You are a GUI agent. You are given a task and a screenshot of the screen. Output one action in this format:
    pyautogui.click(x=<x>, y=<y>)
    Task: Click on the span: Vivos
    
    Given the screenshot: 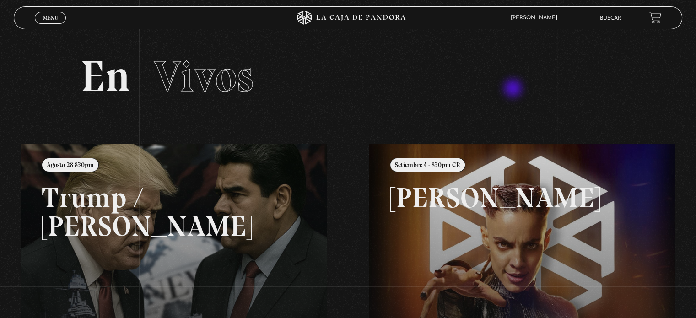 What is the action you would take?
    pyautogui.click(x=204, y=76)
    